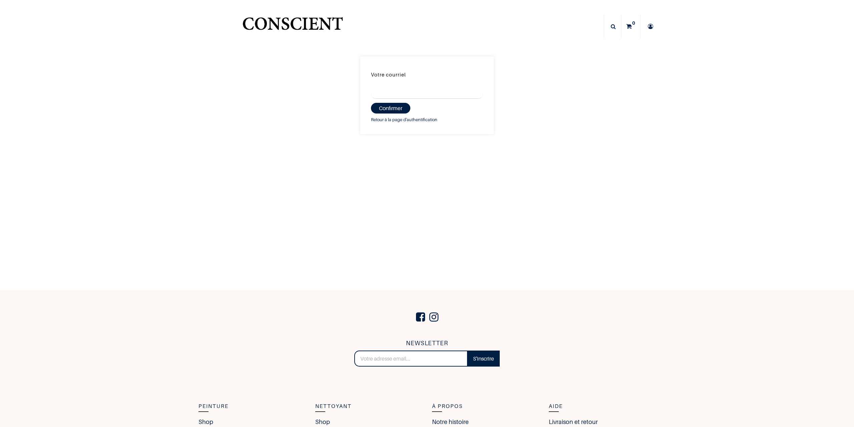 This screenshot has height=427, width=854. Describe the element at coordinates (369, 406) in the screenshot. I see `h5: Nettoyant` at that location.